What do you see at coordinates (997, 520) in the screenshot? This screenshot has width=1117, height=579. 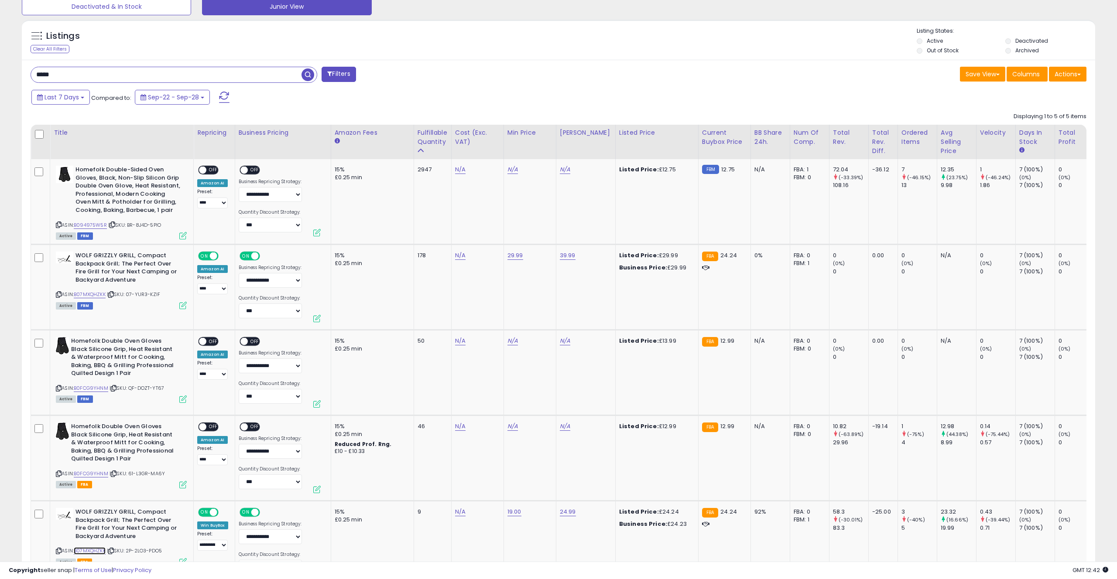 I see `small: (-39.44%)` at bounding box center [997, 520].